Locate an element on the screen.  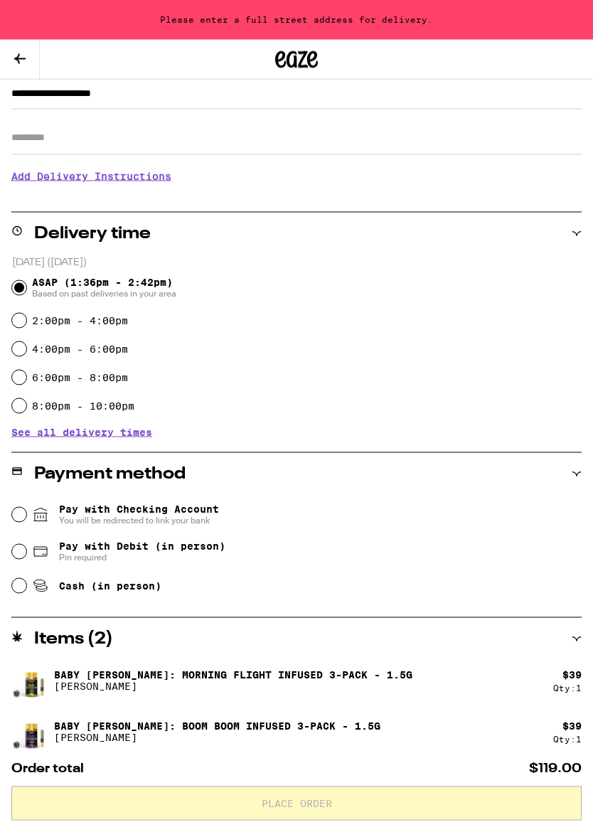
span: ASAP (1:36pm - 2:42pm) is located at coordinates (104, 288).